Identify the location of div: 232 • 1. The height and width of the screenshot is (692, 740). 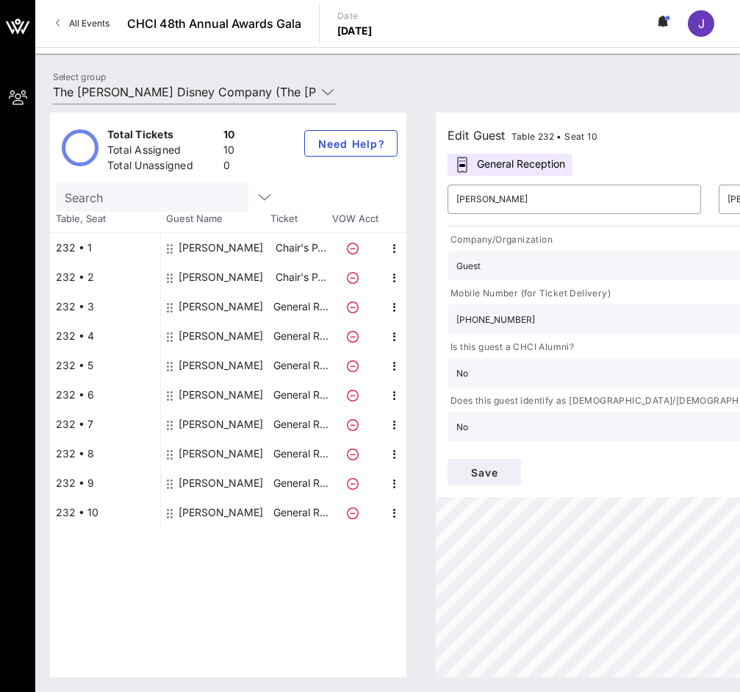
(105, 248).